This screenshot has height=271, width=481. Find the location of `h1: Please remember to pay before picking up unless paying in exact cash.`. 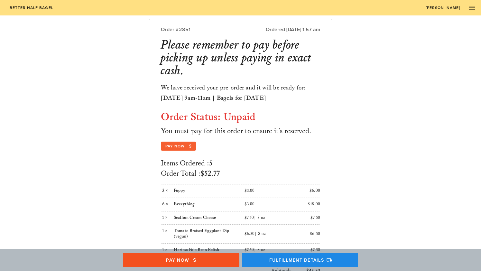

h1: Please remember to pay before picking up unless paying in exact cash. is located at coordinates (240, 58).